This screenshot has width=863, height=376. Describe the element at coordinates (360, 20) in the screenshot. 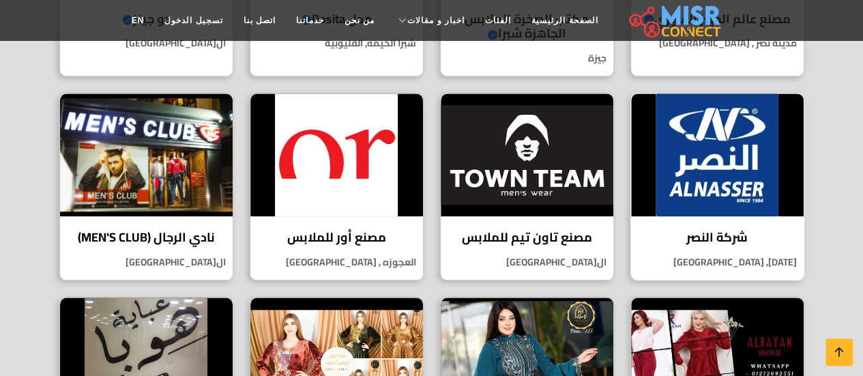

I see `a: من نحن` at that location.